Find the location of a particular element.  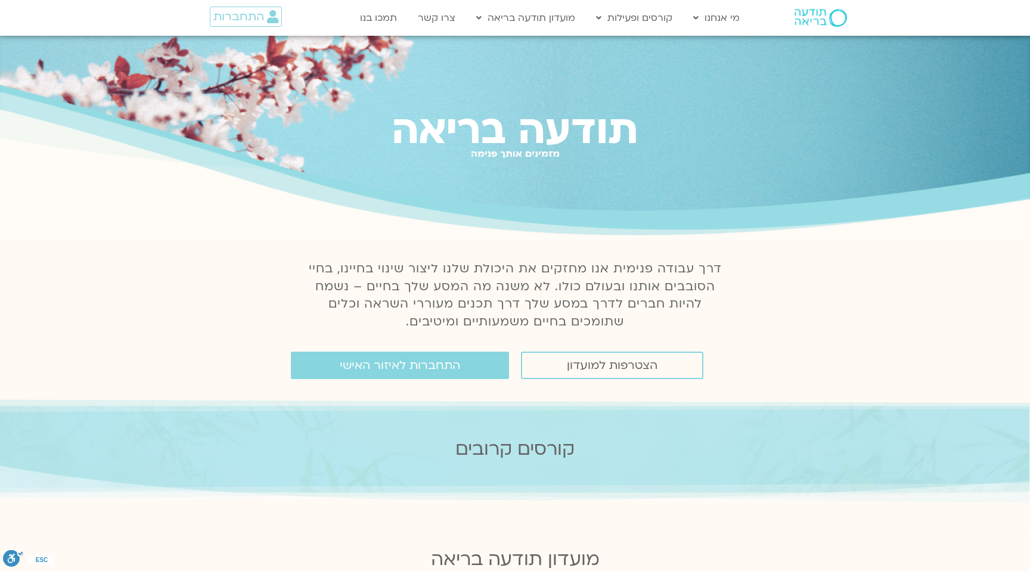

a: מי אנחנו is located at coordinates (717, 18).